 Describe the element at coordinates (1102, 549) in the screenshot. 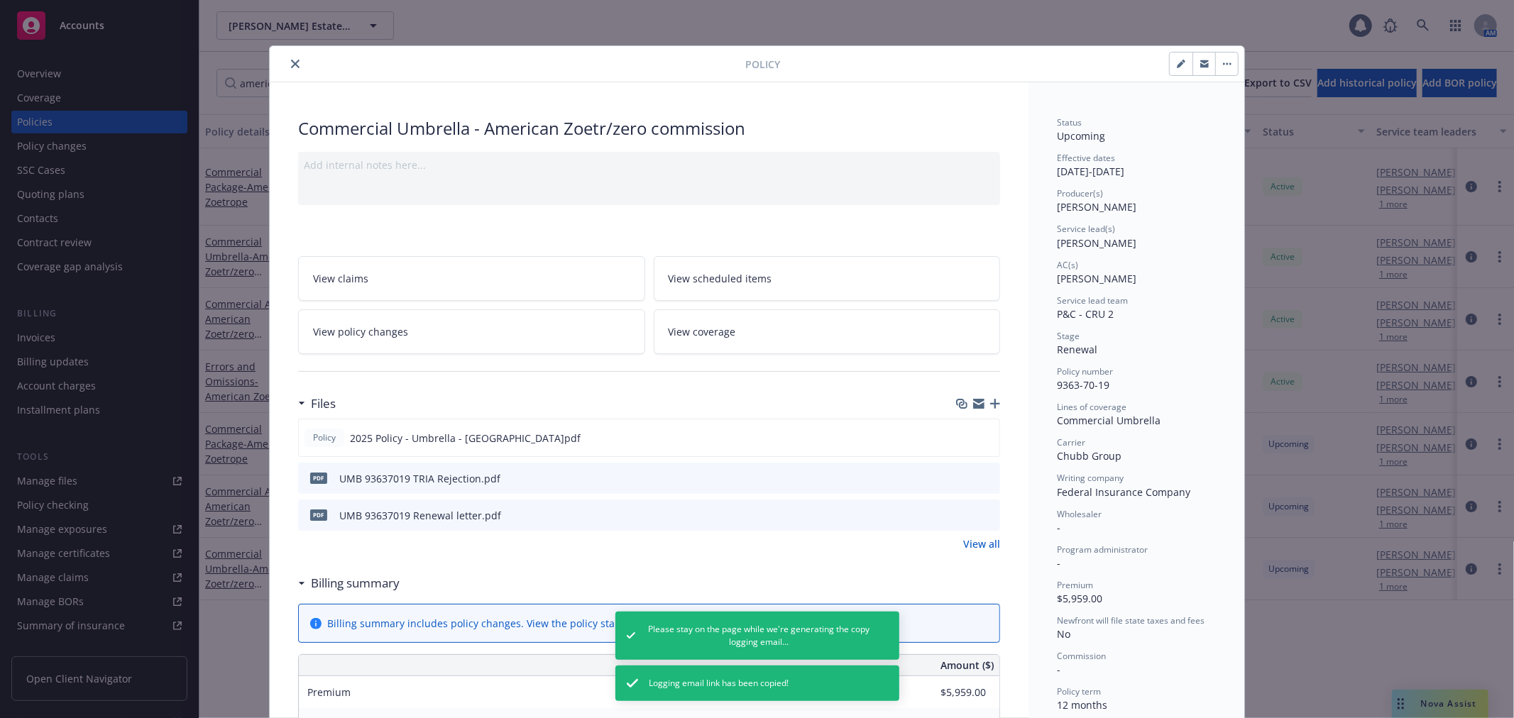

I see `span: Program administrator` at that location.